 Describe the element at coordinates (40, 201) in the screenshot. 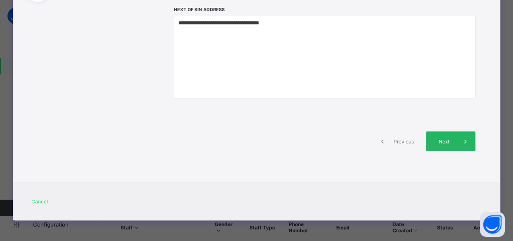

I see `span: Cancel` at that location.